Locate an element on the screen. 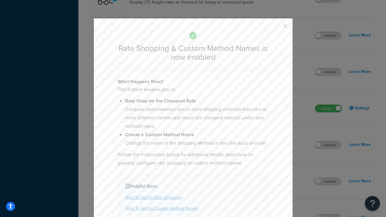 The height and width of the screenshot is (217, 386). h4: What Happens Now? is located at coordinates (193, 82).